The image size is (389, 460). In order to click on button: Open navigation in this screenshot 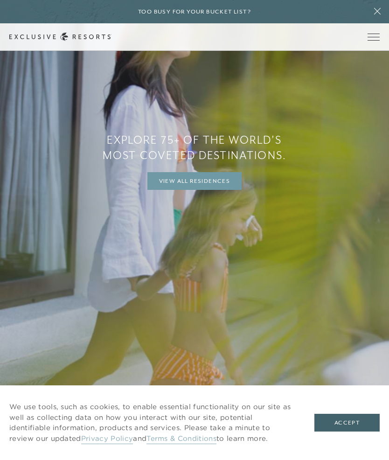, I will do `click(373, 37)`.